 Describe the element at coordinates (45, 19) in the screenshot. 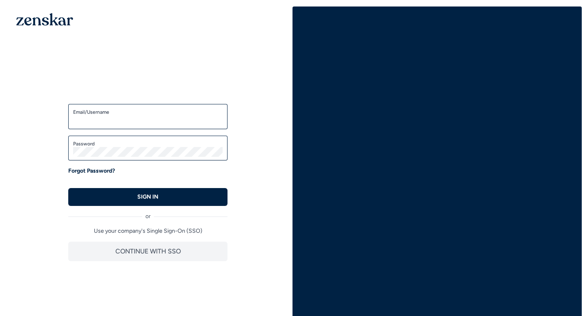

I see `img: 1OGAJ2xQqyY4LXKgY66KYq0eOWRCkrZdAb3gUhuVAqdWPZE9SRJmCz+oDMSn4zDLXe31Ii730ItAGKgCKgCCgCikA4Av8PJUP...` at that location.